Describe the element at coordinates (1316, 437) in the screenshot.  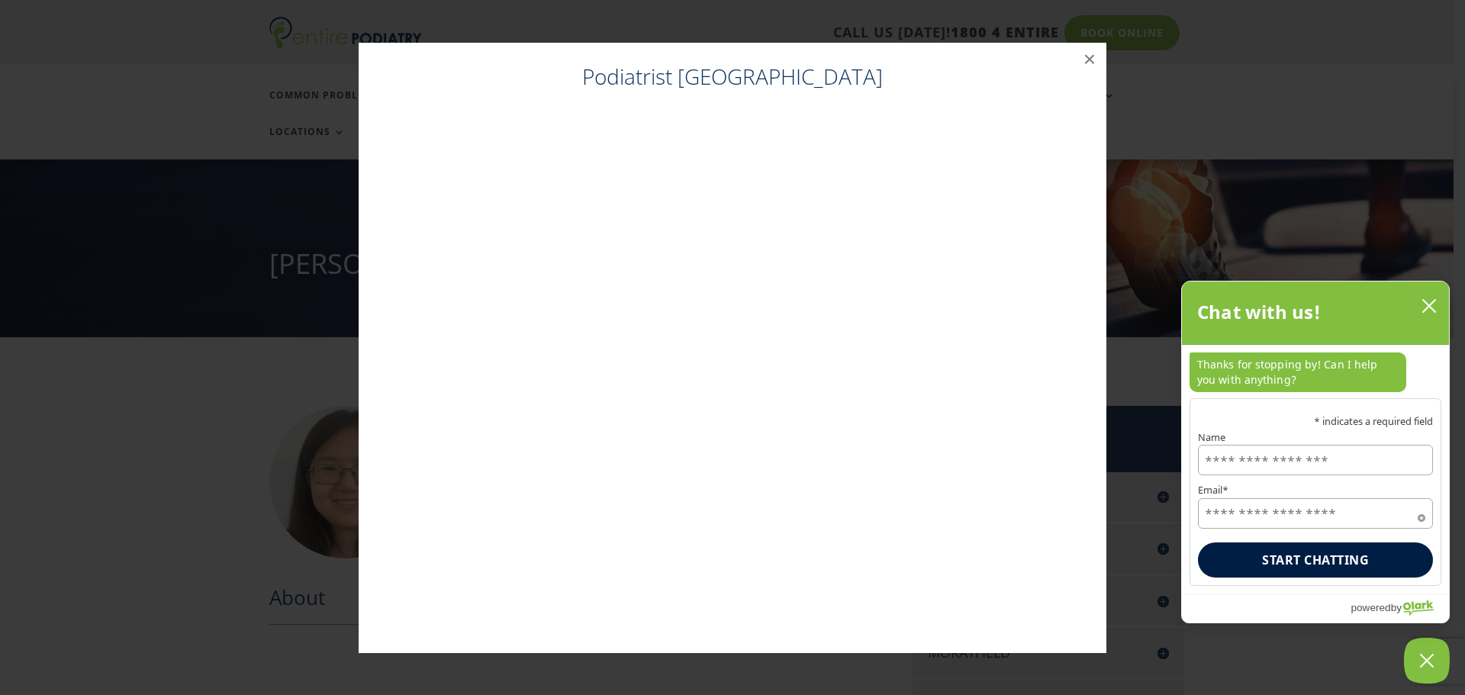
I see `label: Name` at that location.